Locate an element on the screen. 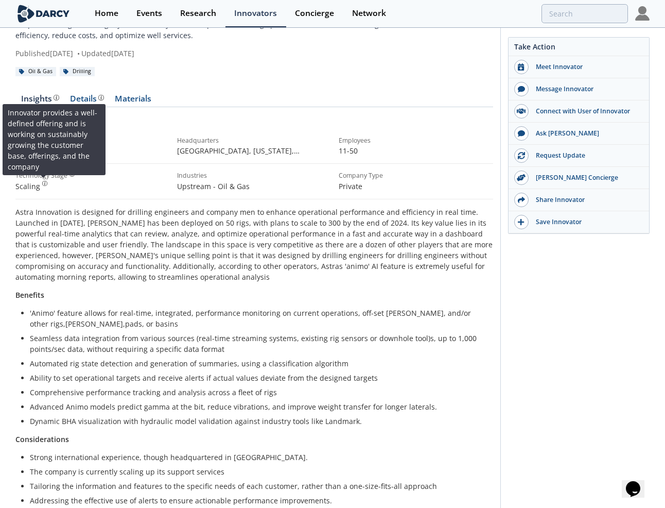 This screenshot has width=665, height=508. li: Dynamic BHA visualization with hydraulic model validation against industry tools like Landmark. is located at coordinates (258, 421).